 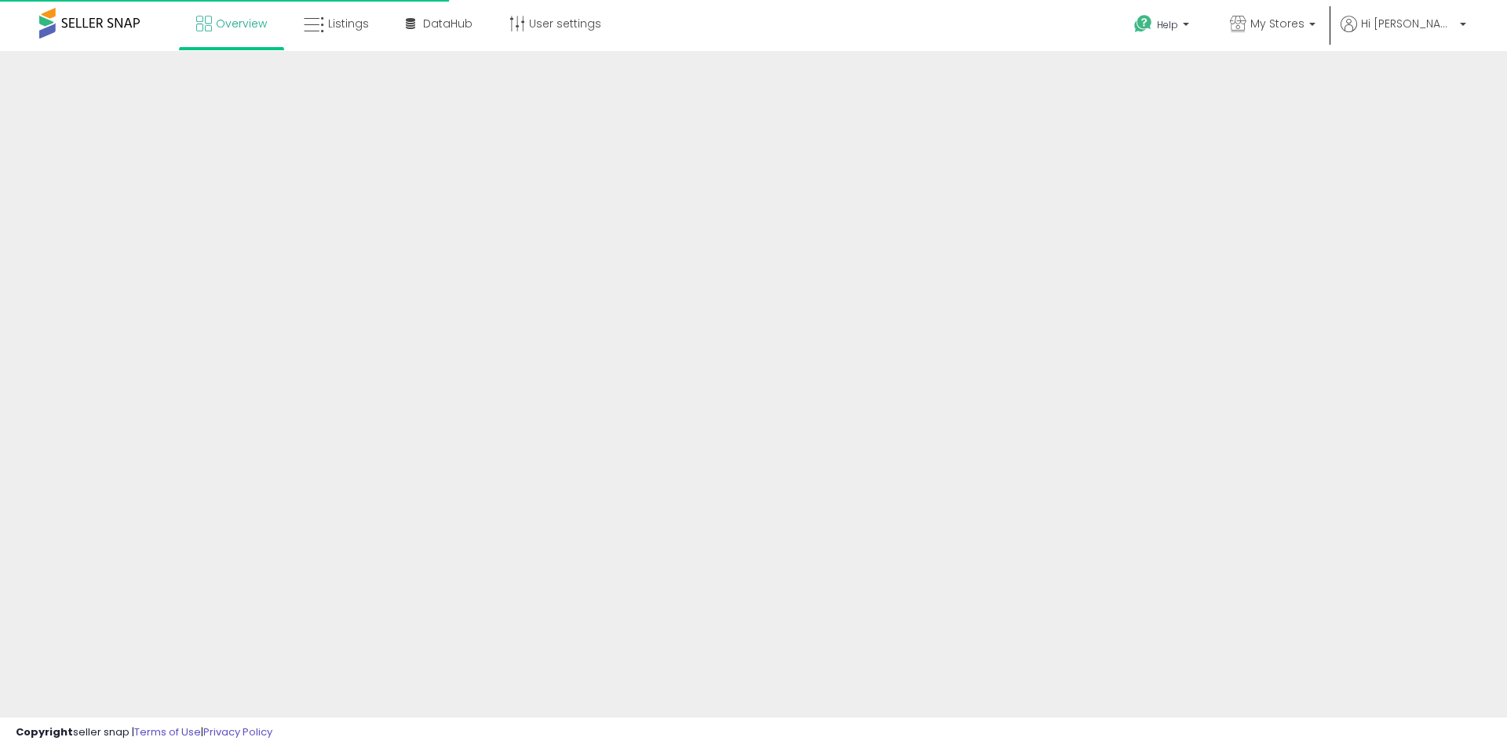 What do you see at coordinates (241, 24) in the screenshot?
I see `span: Overview` at bounding box center [241, 24].